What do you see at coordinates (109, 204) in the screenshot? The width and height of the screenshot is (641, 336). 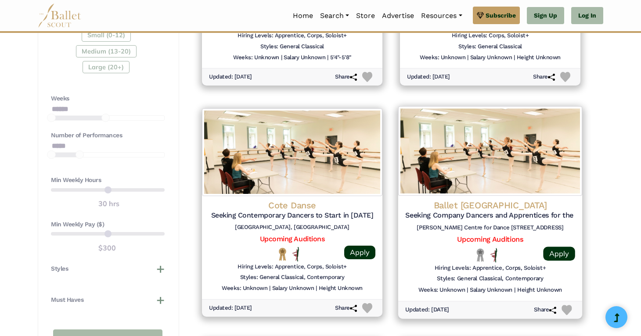 I see `output: 30 hrs` at bounding box center [109, 204].